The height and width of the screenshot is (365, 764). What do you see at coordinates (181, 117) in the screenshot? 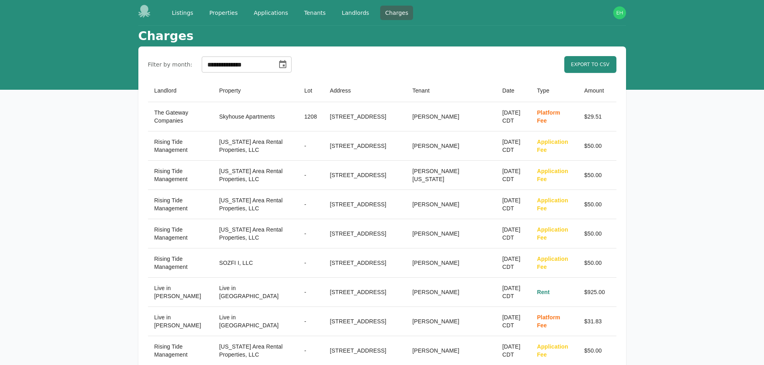
I see `th: The Gateway Companies` at bounding box center [181, 117].